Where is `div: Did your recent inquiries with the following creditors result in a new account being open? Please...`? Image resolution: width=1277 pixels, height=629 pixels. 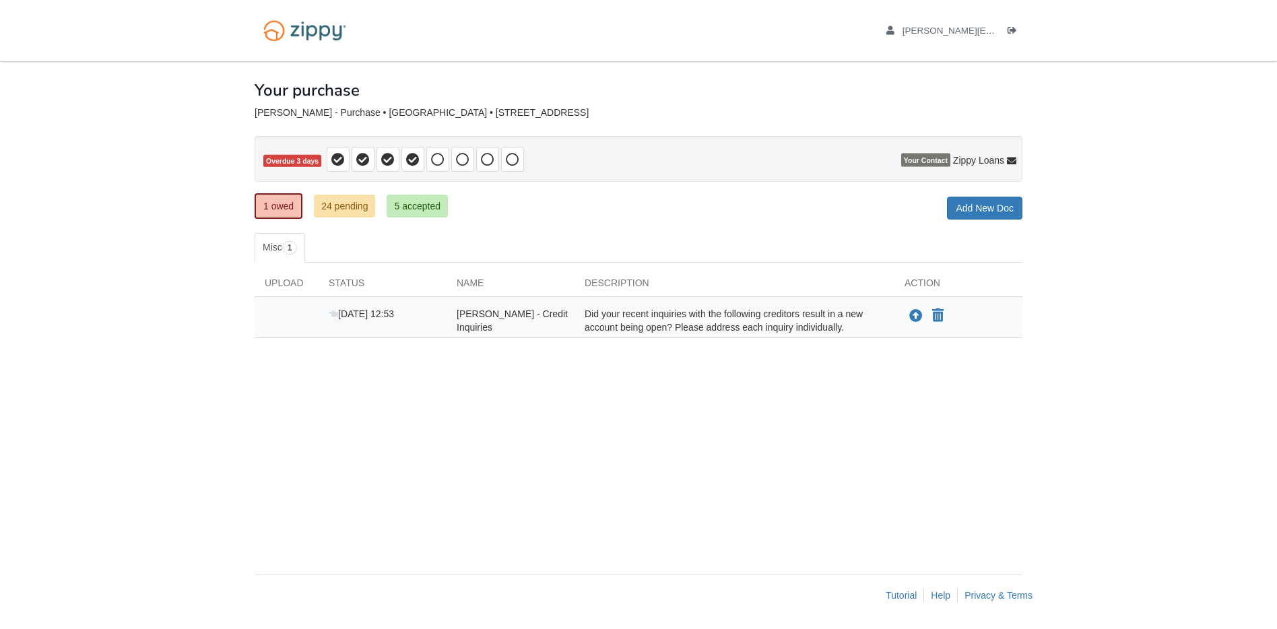
div: Did your recent inquiries with the following creditors result in a new account being open? Please... is located at coordinates (734, 321).